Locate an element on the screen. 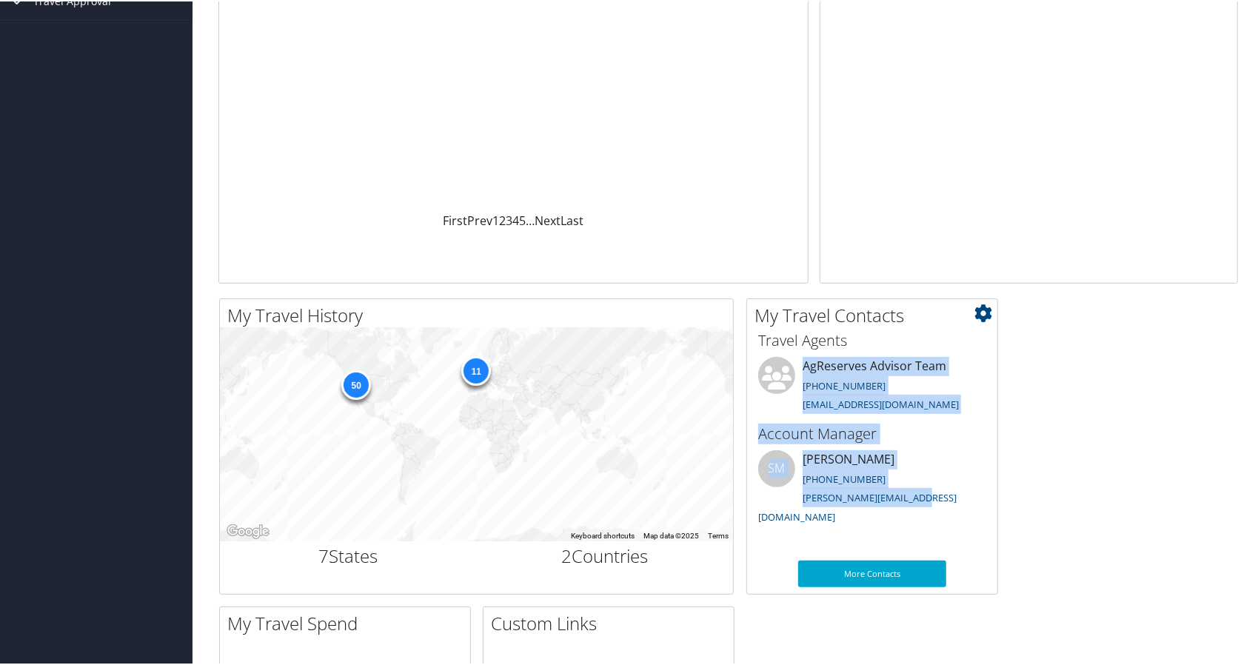 This screenshot has width=1258, height=665. h2: Countries is located at coordinates (605, 554).